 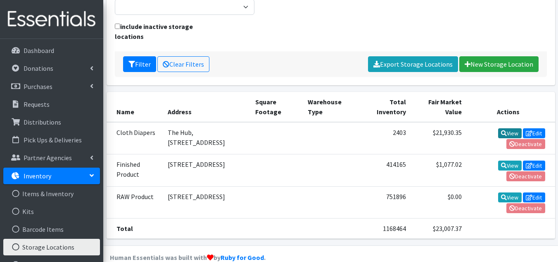 I want to click on p: Distributions, so click(x=42, y=122).